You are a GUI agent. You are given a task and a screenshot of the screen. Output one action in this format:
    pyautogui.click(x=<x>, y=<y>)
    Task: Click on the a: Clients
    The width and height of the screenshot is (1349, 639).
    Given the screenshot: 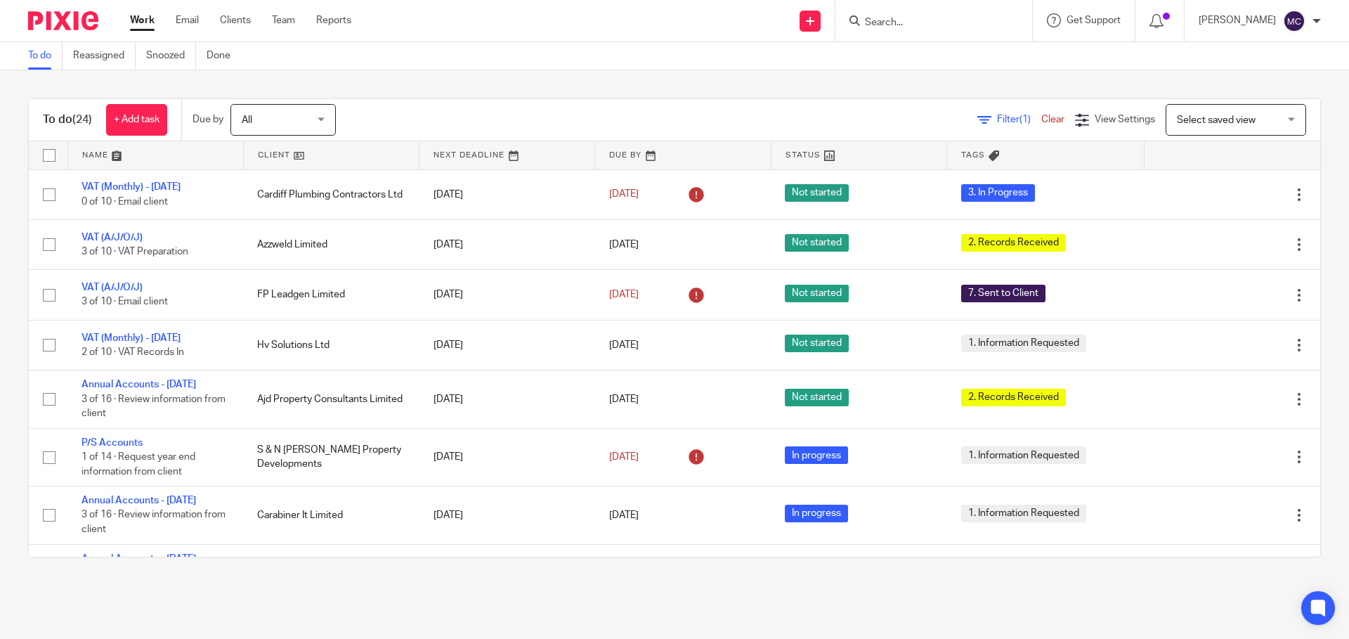 What is the action you would take?
    pyautogui.click(x=235, y=20)
    